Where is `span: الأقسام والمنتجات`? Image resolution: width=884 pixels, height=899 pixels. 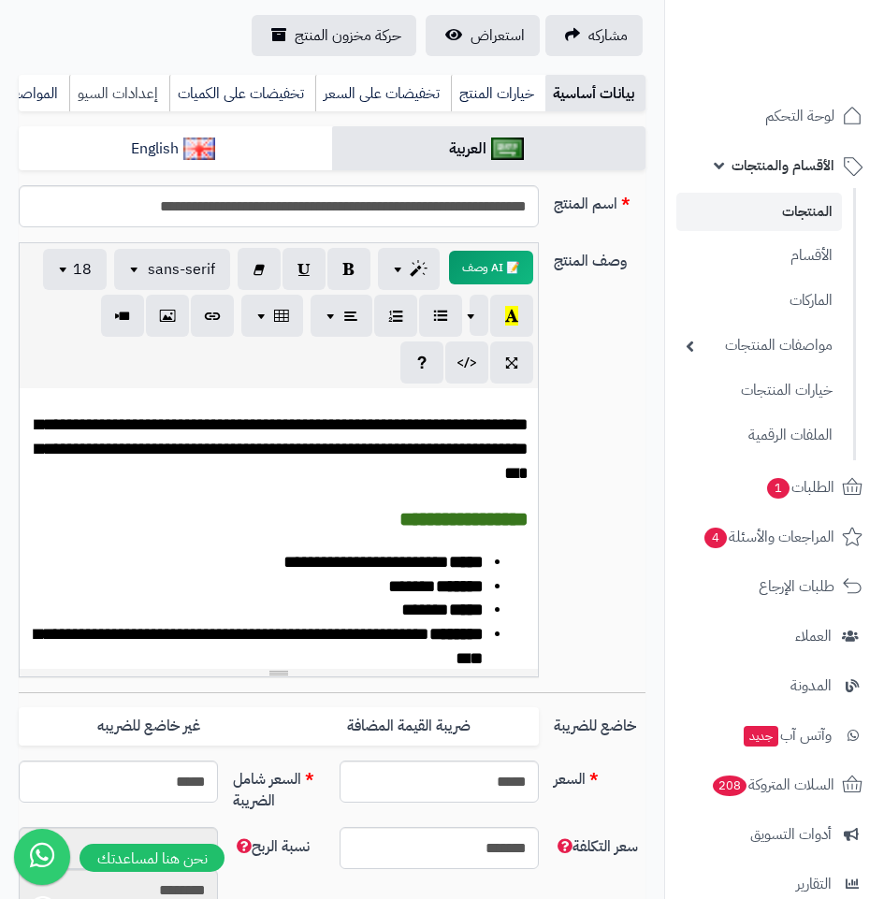 span: الأقسام والمنتجات is located at coordinates (783, 166).